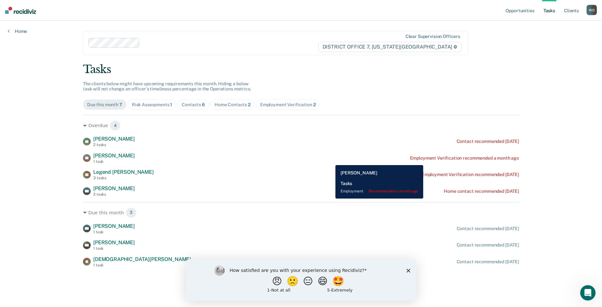 Image resolution: width=602 pixels, height=307 pixels. Describe the element at coordinates (17, 31) in the screenshot. I see `a: Home` at that location.